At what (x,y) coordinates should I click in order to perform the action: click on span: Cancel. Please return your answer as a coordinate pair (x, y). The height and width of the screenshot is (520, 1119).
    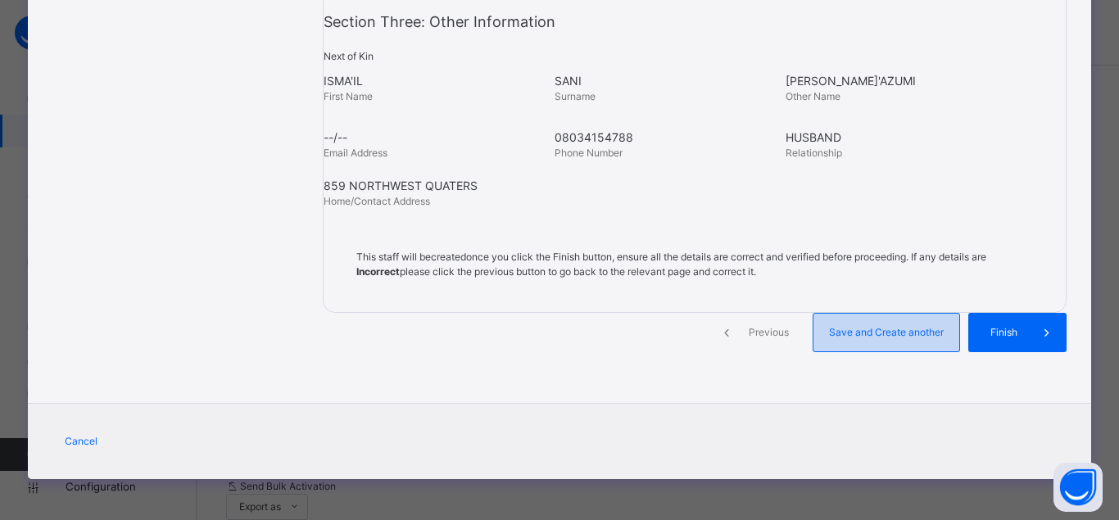
    Looking at the image, I should click on (81, 442).